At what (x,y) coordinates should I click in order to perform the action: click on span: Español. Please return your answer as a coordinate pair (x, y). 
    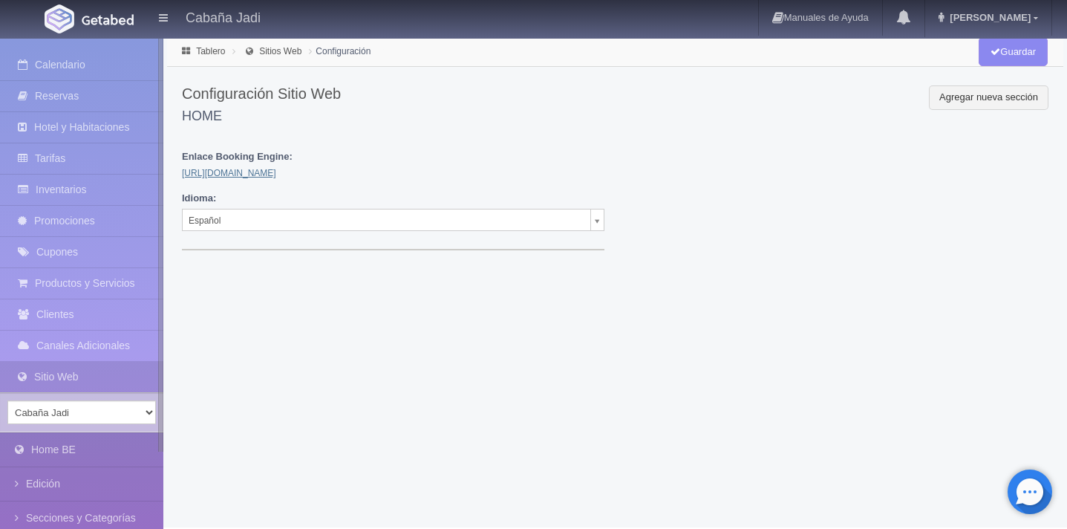
    Looking at the image, I should click on (386, 221).